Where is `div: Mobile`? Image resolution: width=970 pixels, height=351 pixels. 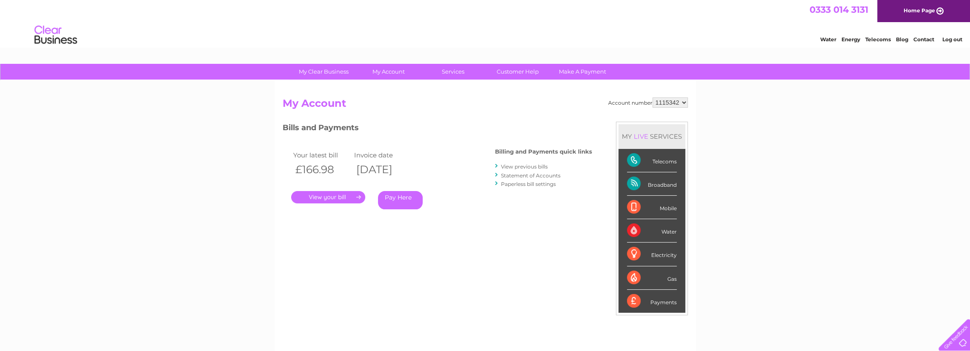
div: Mobile is located at coordinates (651, 207).